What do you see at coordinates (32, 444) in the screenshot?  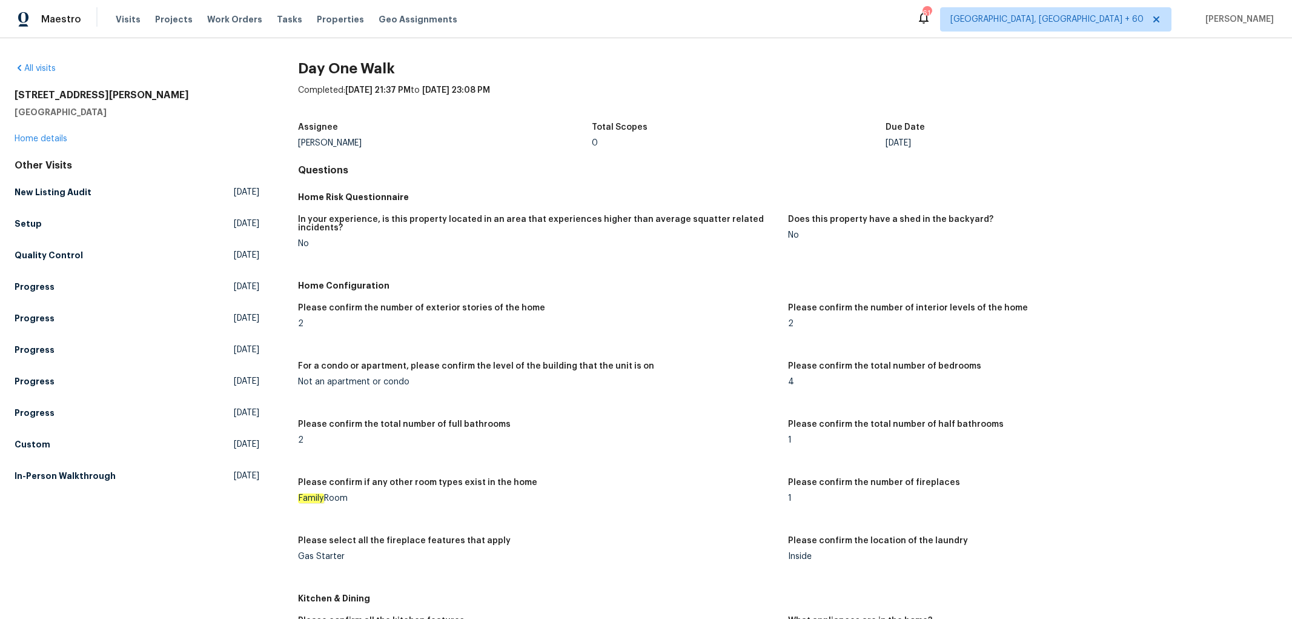 I see `h5: Custom` at bounding box center [32, 444].